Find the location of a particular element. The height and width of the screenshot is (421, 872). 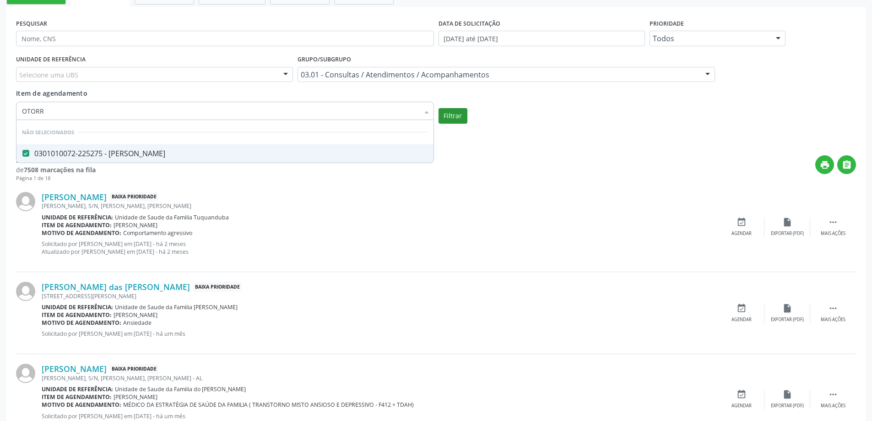

strong: 7508 marcações na fila is located at coordinates (60, 169).